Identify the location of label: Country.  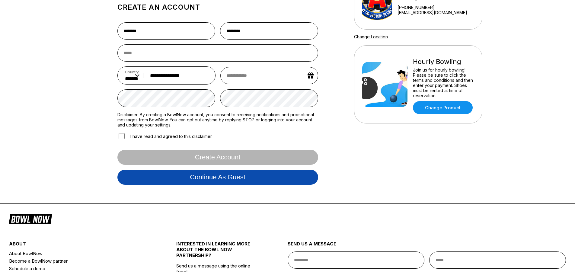
(132, 72).